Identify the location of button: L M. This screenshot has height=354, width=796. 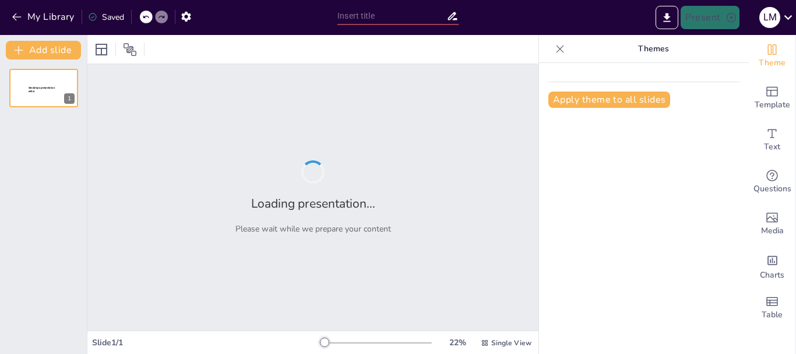
(769, 17).